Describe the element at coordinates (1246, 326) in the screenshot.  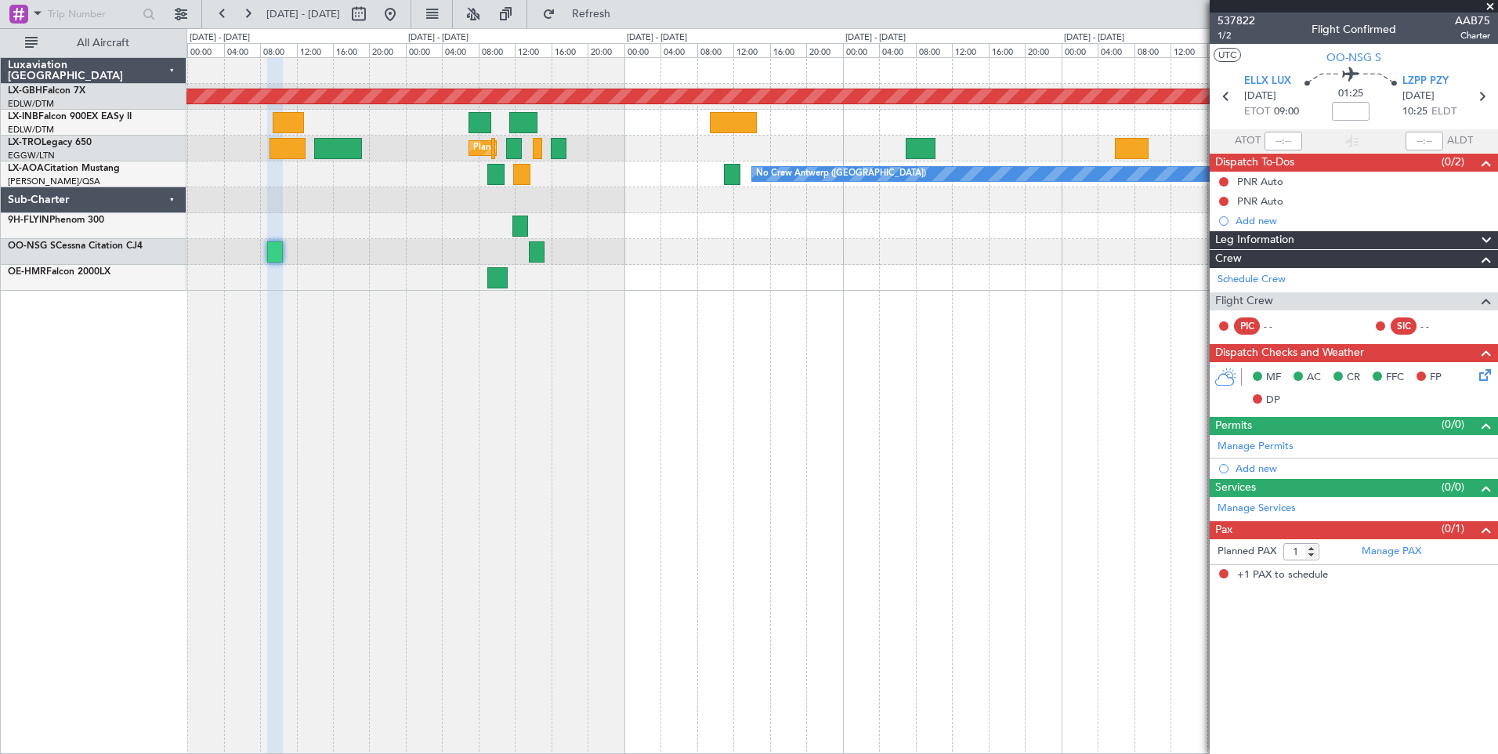
I see `div: PIC` at that location.